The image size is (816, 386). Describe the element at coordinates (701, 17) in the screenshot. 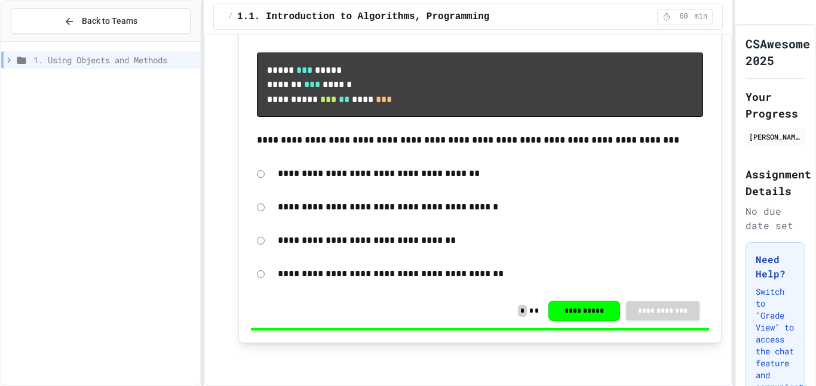

I see `span: min` at that location.